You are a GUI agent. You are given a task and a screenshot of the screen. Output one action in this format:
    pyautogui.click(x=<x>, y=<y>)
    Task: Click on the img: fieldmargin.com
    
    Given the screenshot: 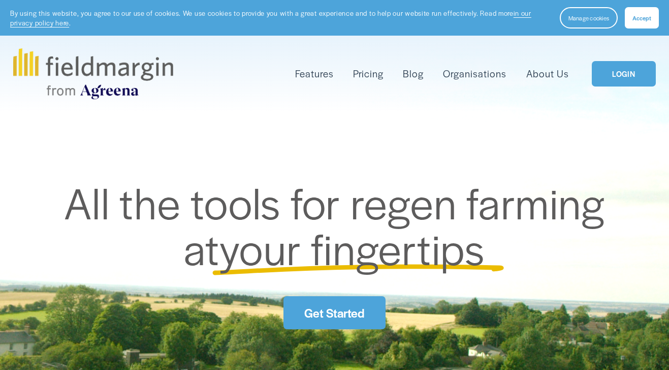 What is the action you would take?
    pyautogui.click(x=93, y=74)
    